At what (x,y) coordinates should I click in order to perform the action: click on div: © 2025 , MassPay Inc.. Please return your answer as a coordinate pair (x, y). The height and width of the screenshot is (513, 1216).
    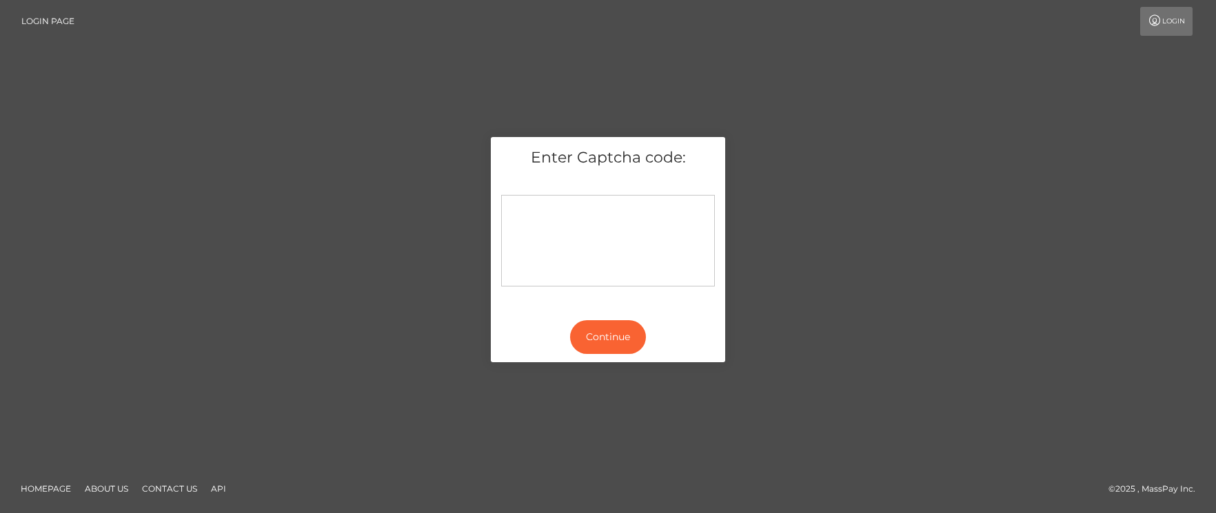
    Looking at the image, I should click on (1156, 489).